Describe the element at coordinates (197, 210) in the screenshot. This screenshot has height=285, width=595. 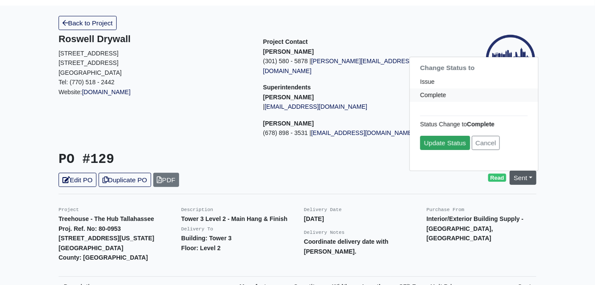
I see `small: Description` at that location.